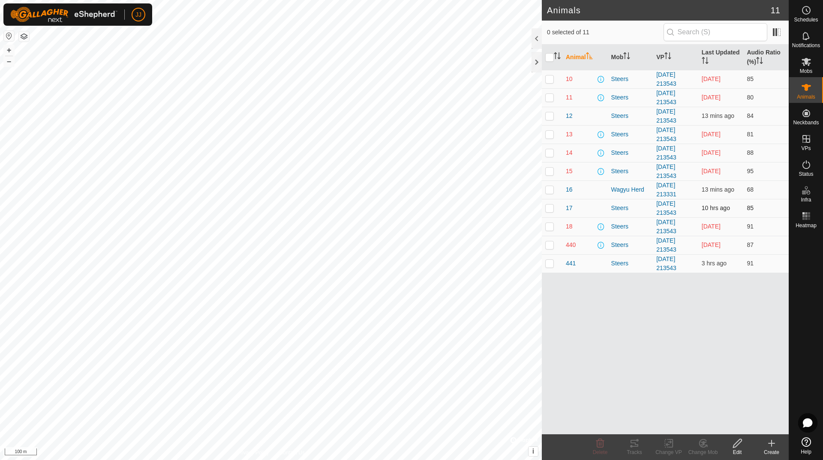 The height and width of the screenshot is (460, 823). What do you see at coordinates (806, 97) in the screenshot?
I see `span: Animals` at bounding box center [806, 97].